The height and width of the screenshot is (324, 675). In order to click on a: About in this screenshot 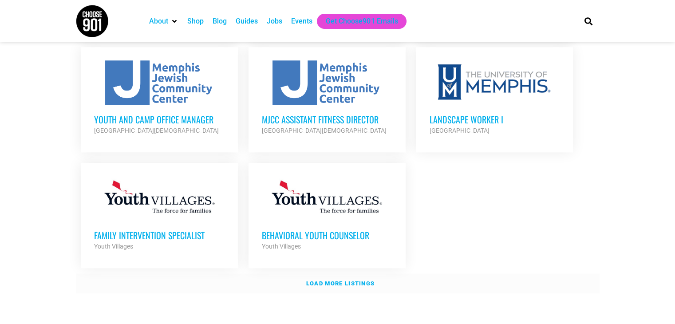, I will do `click(158, 21)`.